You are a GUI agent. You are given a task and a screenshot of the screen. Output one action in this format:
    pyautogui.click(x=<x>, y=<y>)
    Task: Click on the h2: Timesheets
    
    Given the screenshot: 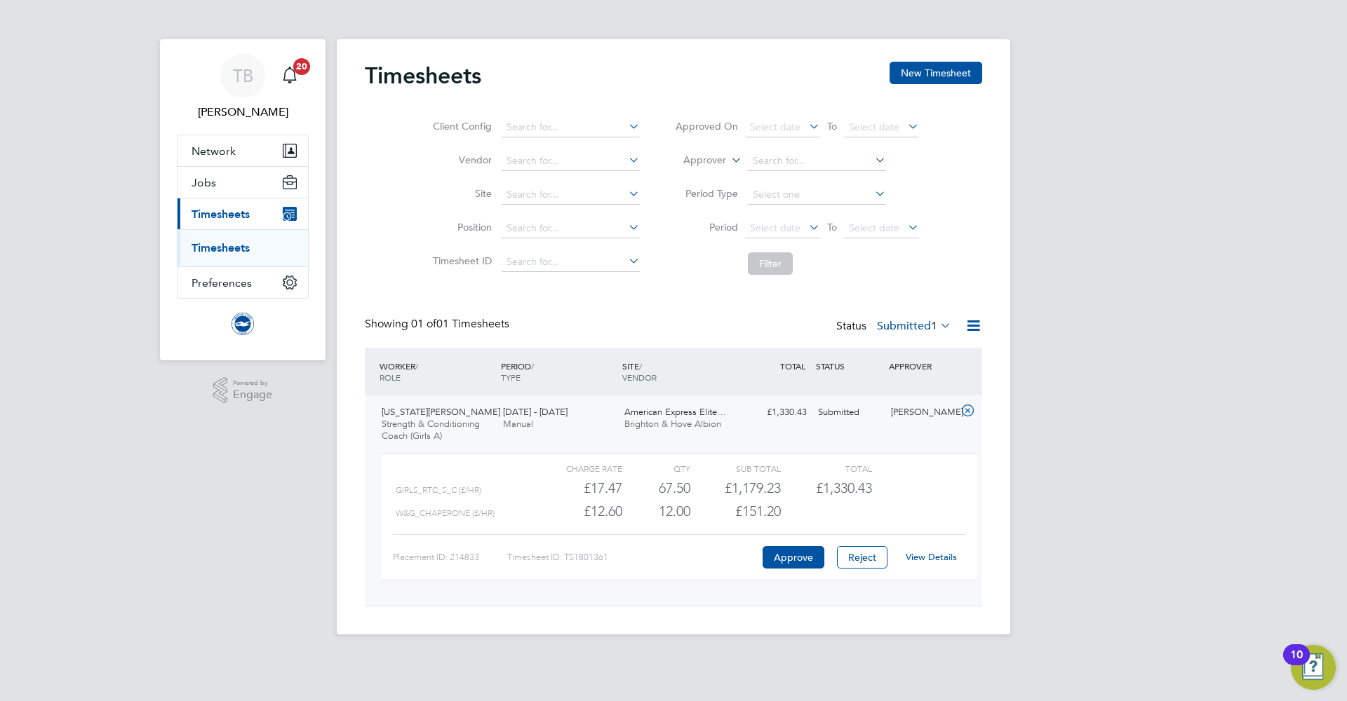 What is the action you would take?
    pyautogui.click(x=423, y=76)
    